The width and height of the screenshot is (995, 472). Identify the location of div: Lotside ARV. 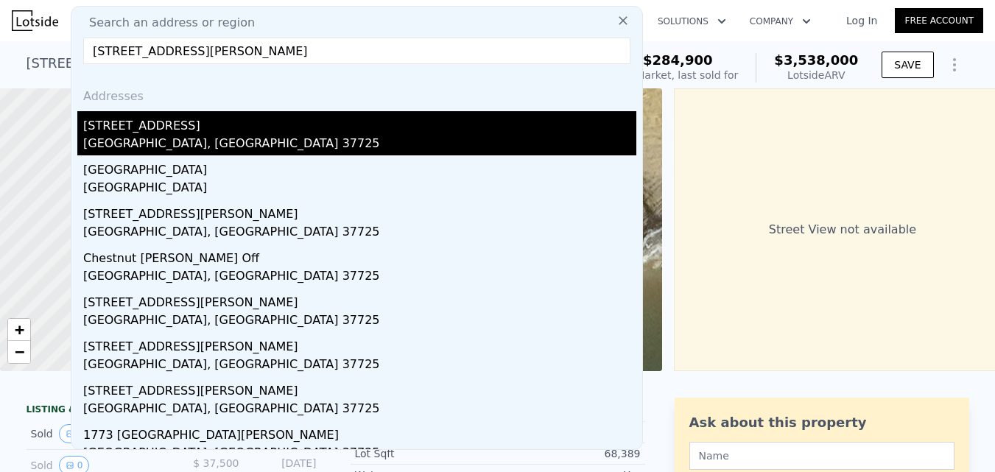
(816, 75).